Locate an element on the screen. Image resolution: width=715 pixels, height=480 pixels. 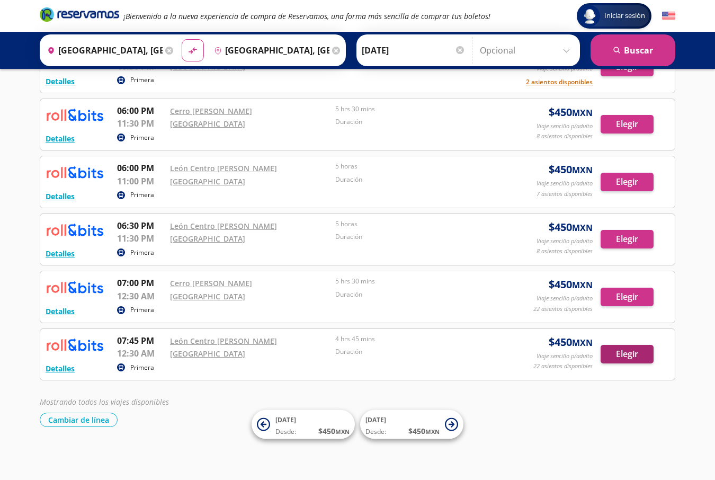
input: Opcional is located at coordinates (527, 50).